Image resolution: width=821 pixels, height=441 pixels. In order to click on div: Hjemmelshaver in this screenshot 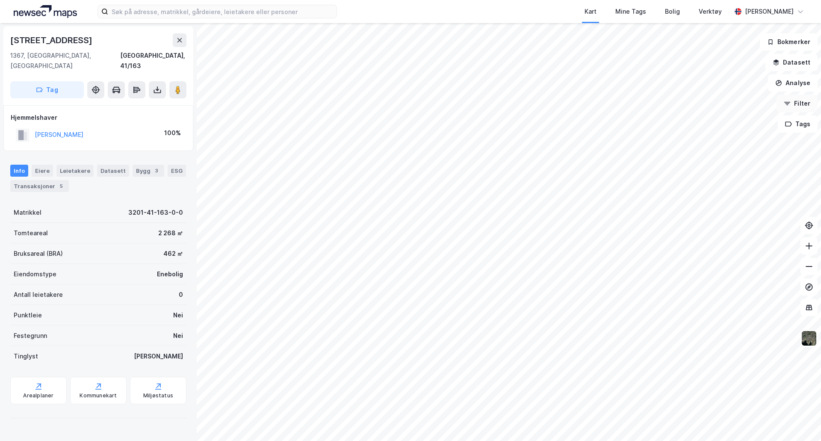, I will do `click(98, 118)`.